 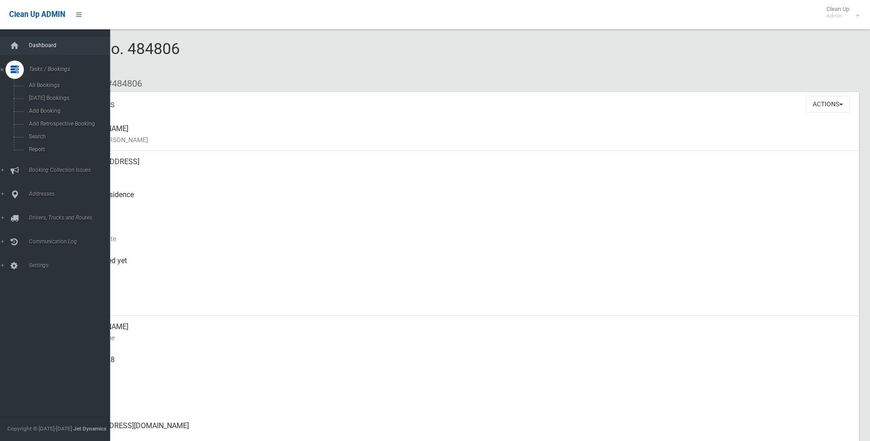 What do you see at coordinates (72, 218) in the screenshot?
I see `span: Drivers, Trucks and Routes` at bounding box center [72, 218].